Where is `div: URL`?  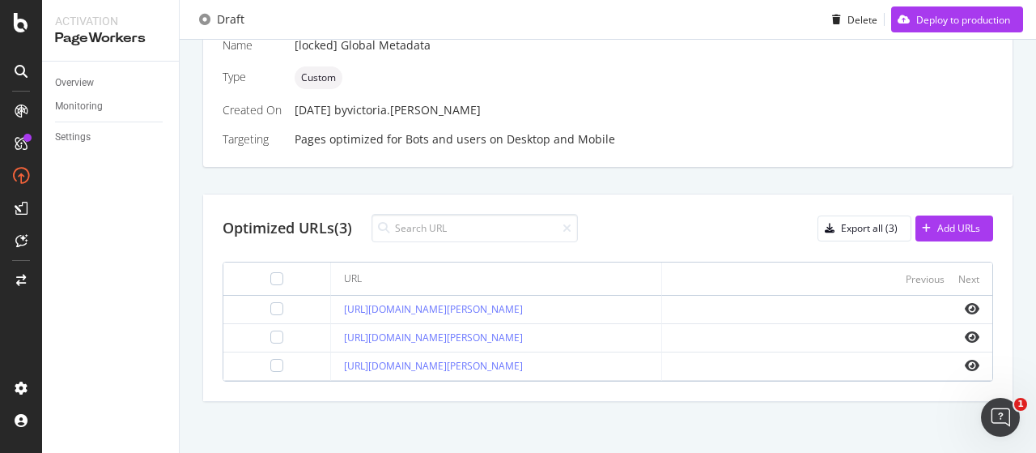 div: URL is located at coordinates (353, 279).